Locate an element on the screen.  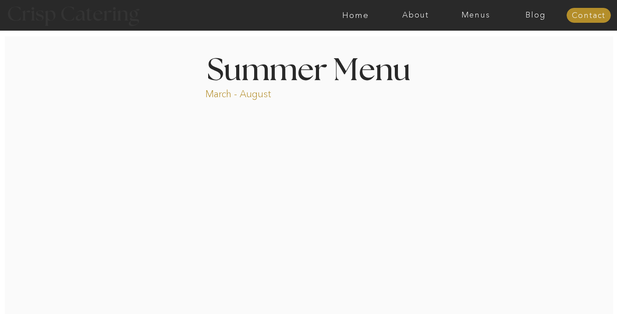
a: Menus is located at coordinates (475, 15).